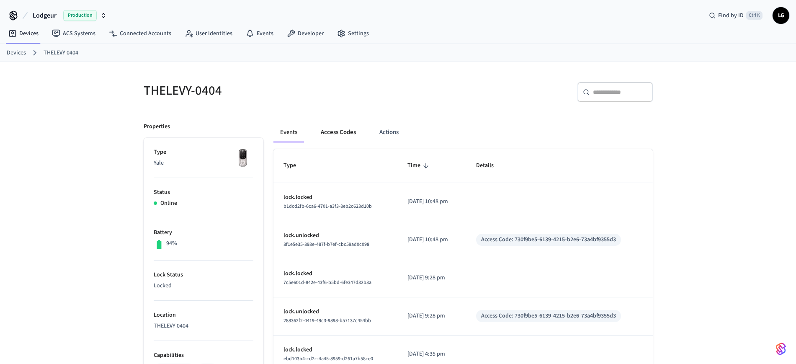 This screenshot has height=364, width=796. I want to click on span: Time, so click(419, 165).